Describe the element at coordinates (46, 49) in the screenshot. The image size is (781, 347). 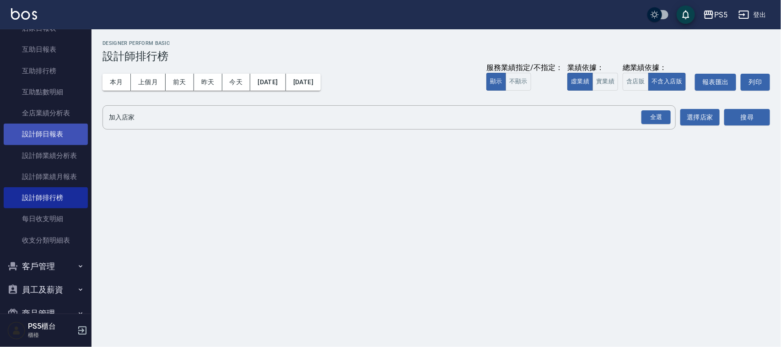
I see `a: 互助日報表` at that location.